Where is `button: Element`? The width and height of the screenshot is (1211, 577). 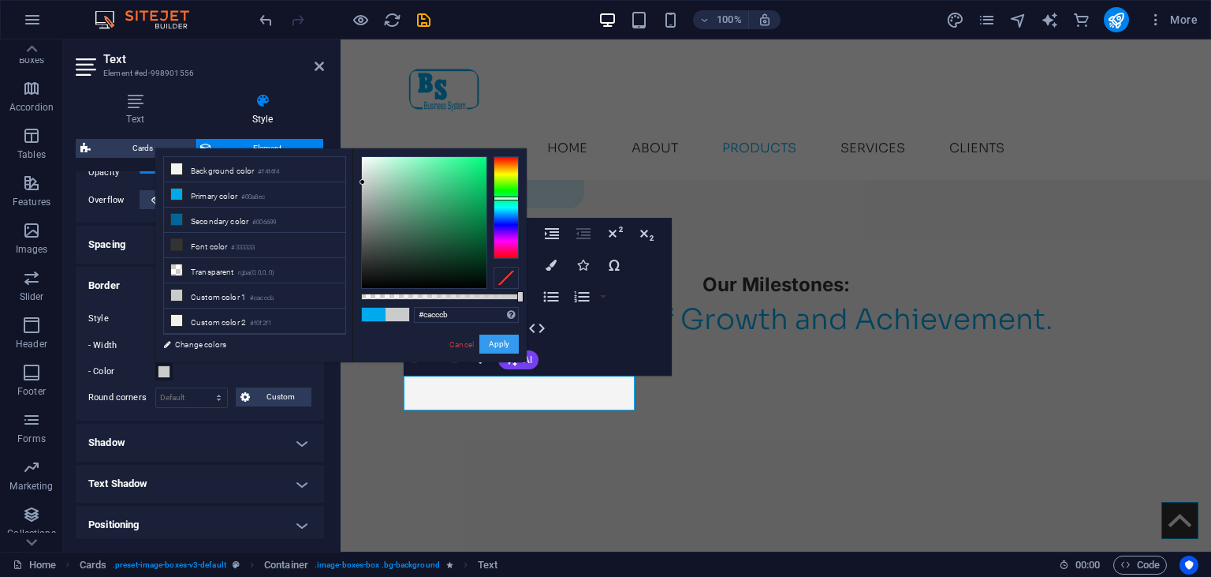
button: Element is located at coordinates (259, 148).